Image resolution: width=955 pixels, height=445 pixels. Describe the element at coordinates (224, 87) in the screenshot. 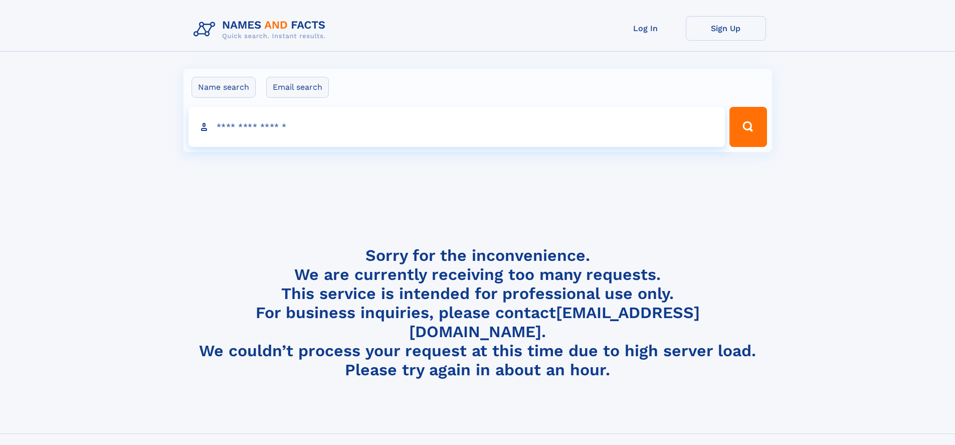

I see `label: Name search` at that location.